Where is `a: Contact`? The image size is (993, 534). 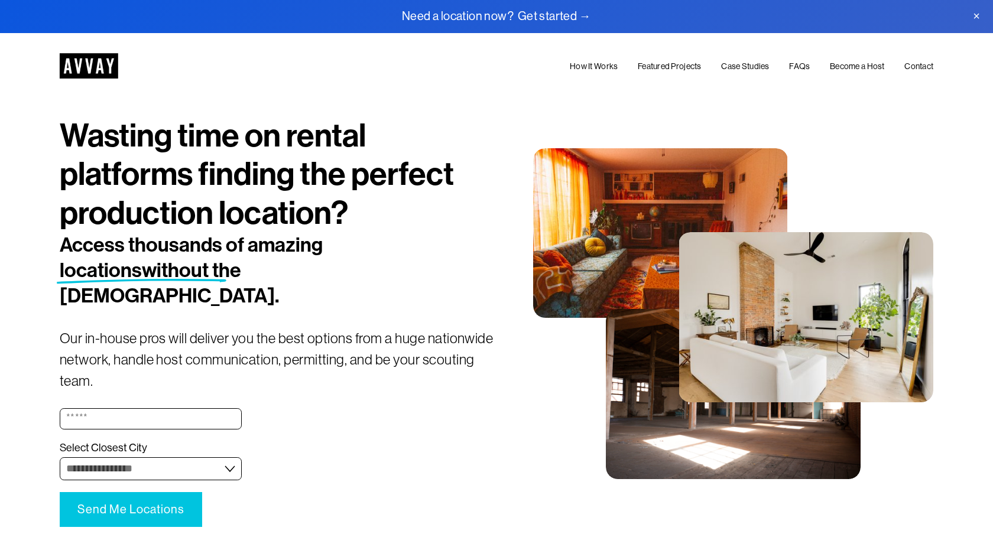
a: Contact is located at coordinates (919, 67).